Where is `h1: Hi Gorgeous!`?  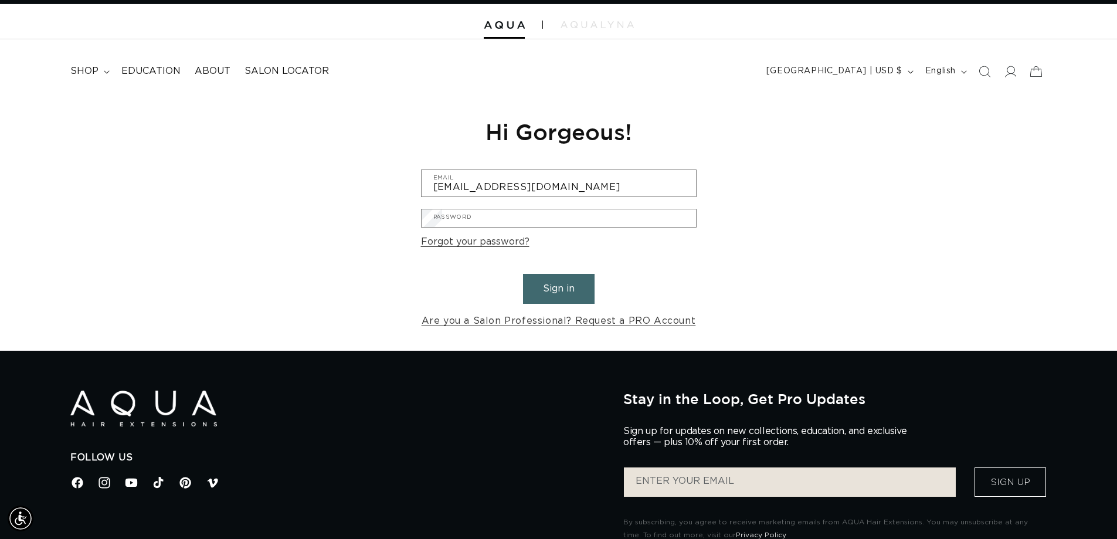
h1: Hi Gorgeous! is located at coordinates (559, 131).